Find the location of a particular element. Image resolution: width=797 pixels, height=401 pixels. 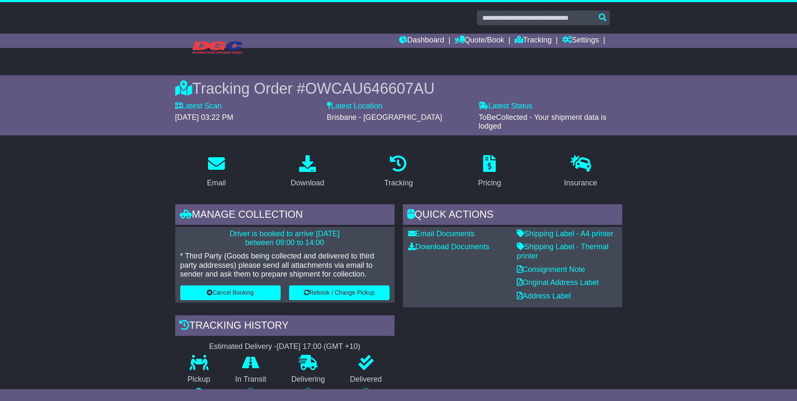

div: Tracking Order # is located at coordinates (399, 88).